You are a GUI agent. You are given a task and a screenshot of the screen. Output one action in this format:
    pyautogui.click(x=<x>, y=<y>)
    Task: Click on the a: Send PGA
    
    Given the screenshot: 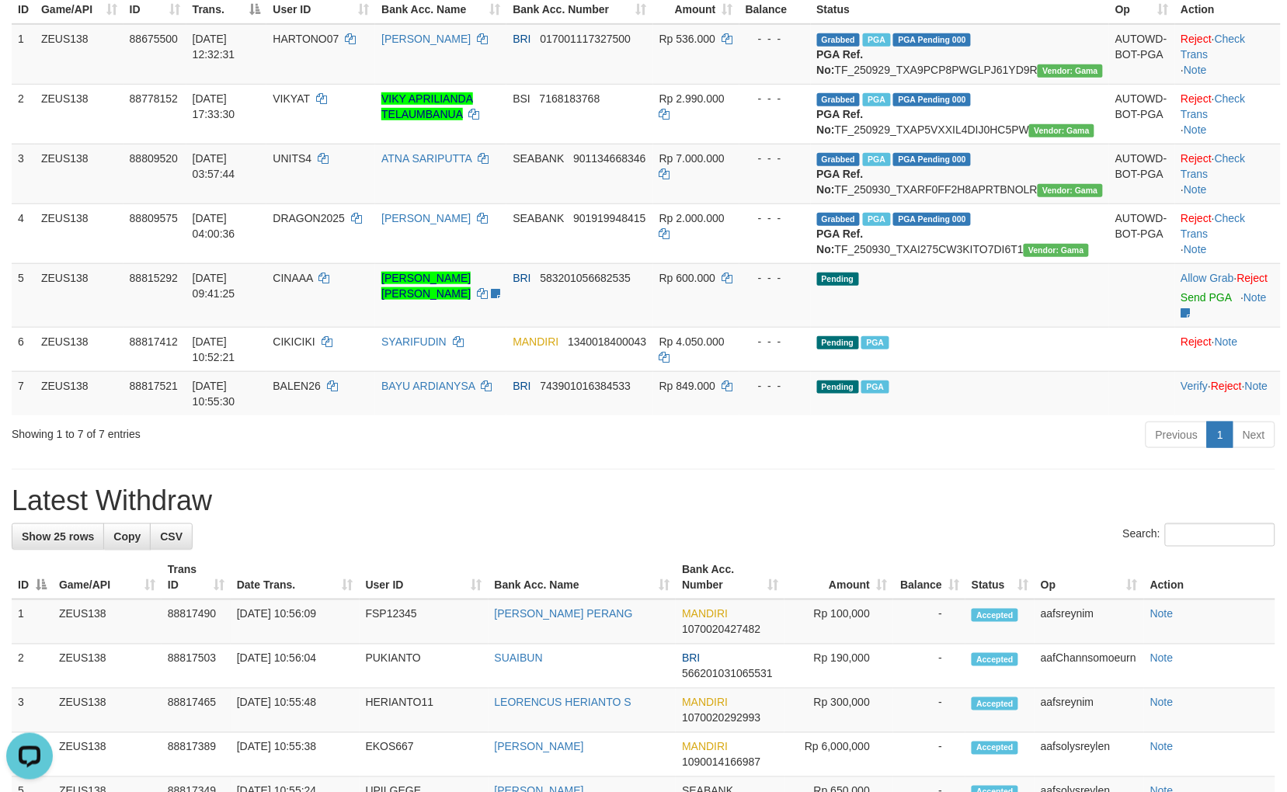 What is the action you would take?
    pyautogui.click(x=1206, y=297)
    